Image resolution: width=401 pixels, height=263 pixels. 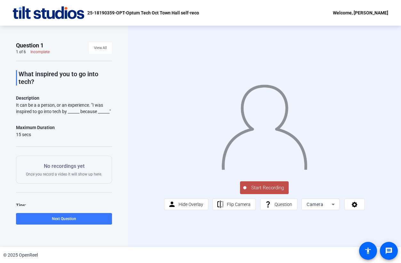 I want to click on div: 1 of 6, so click(x=21, y=52).